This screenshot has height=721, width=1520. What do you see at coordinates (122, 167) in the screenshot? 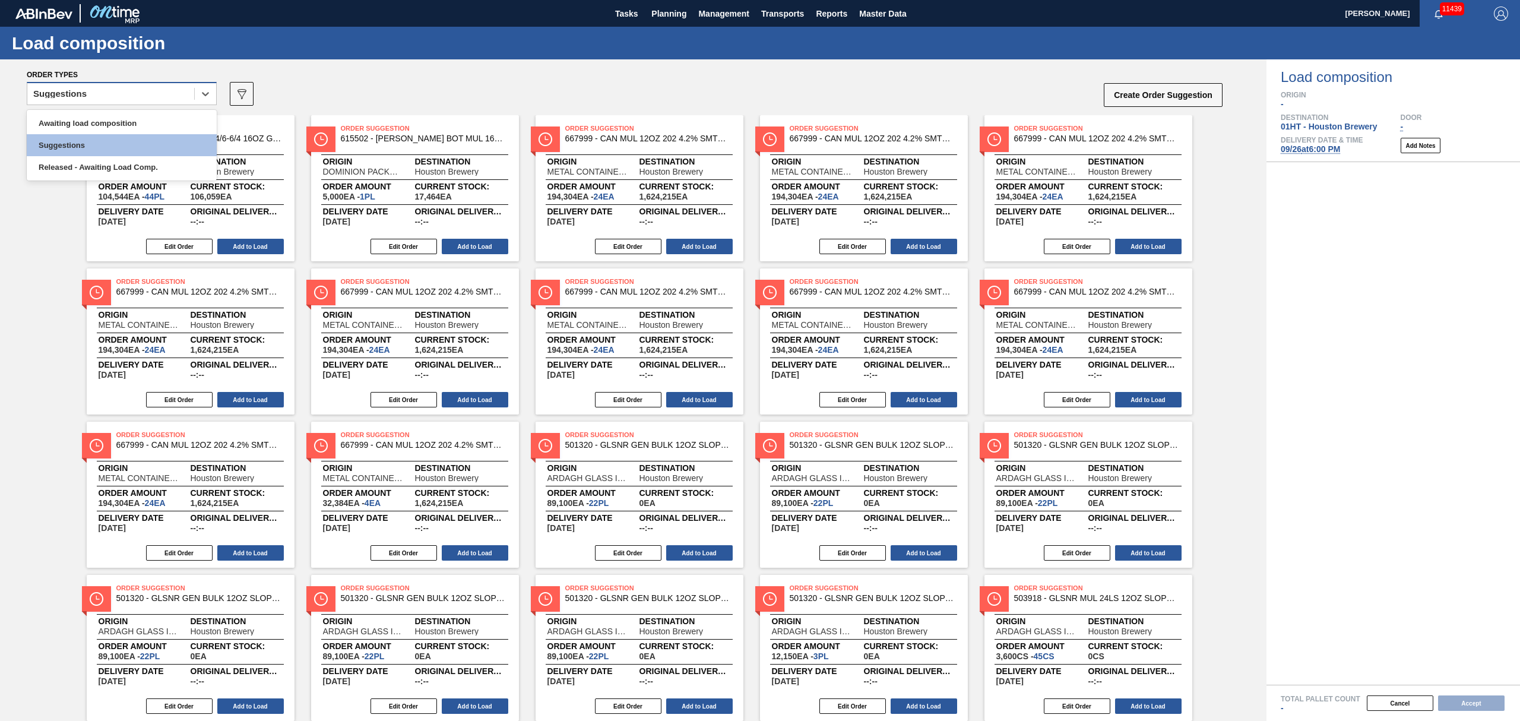
I see `div: Released - Awaiting Load Comp.` at bounding box center [122, 167].